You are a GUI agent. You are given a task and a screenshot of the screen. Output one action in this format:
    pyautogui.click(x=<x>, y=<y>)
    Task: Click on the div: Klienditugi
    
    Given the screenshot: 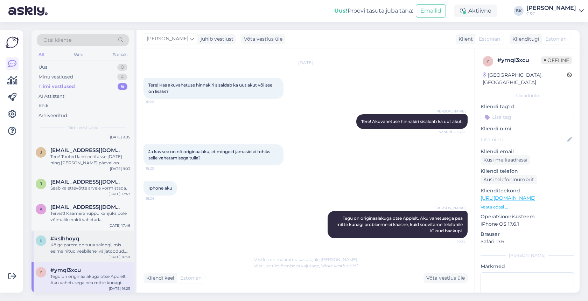 What is the action you would take?
    pyautogui.click(x=524, y=39)
    